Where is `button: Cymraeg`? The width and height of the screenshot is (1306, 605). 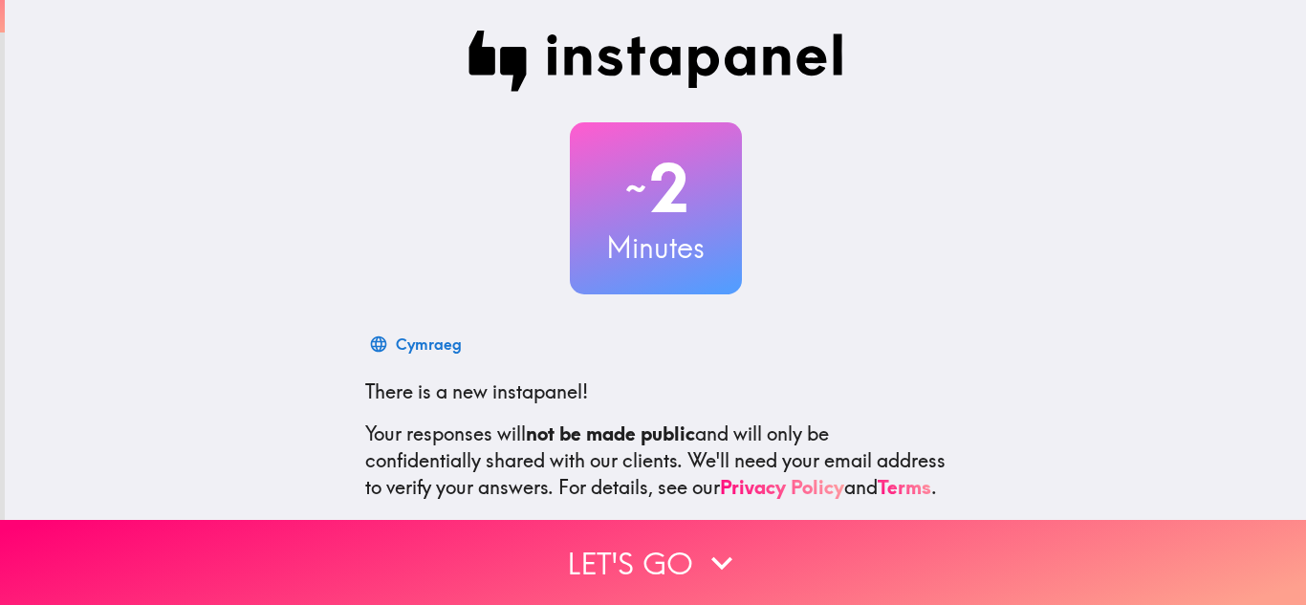 button: Cymraeg is located at coordinates (417, 344).